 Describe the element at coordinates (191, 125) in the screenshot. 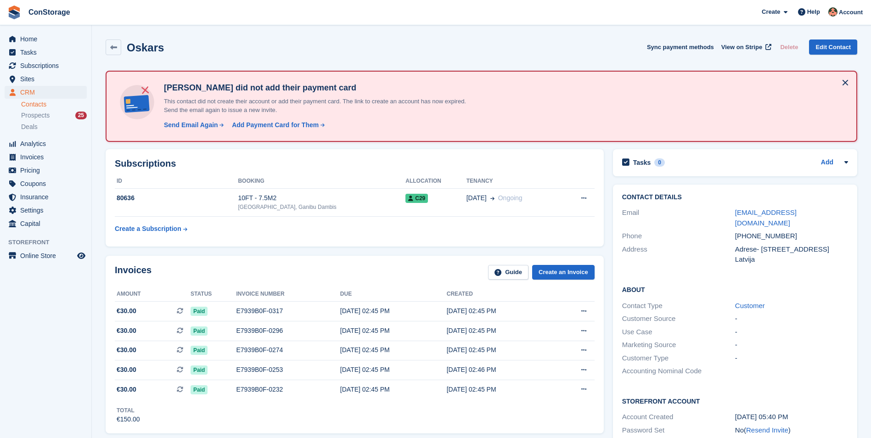

I see `div: Send Email Again` at that location.